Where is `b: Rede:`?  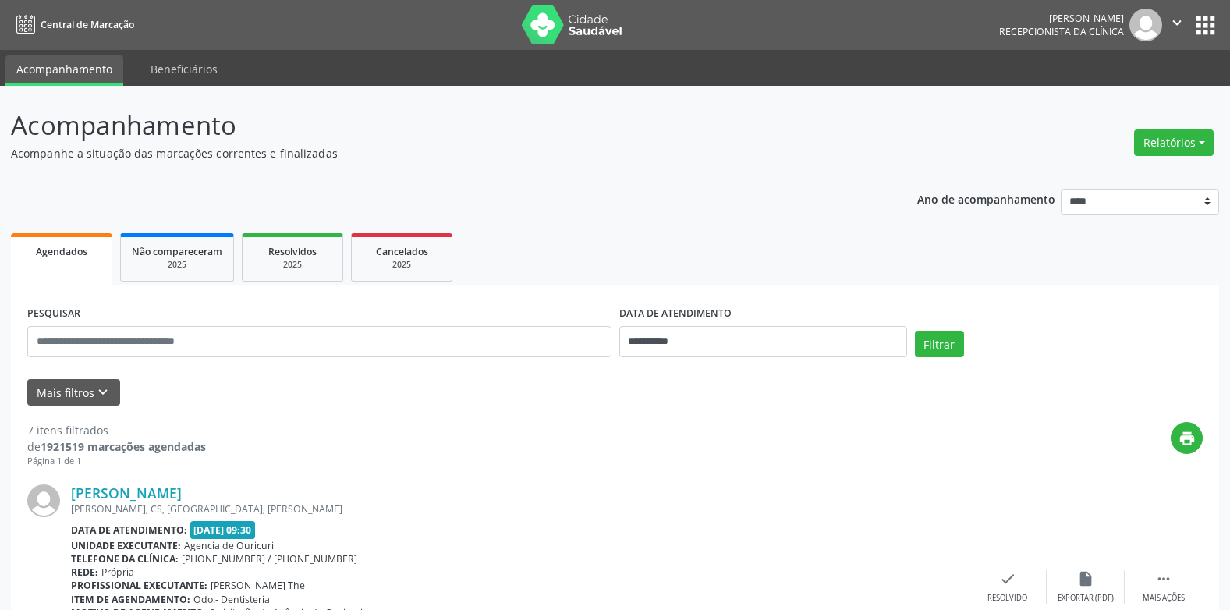 b: Rede: is located at coordinates (84, 572).